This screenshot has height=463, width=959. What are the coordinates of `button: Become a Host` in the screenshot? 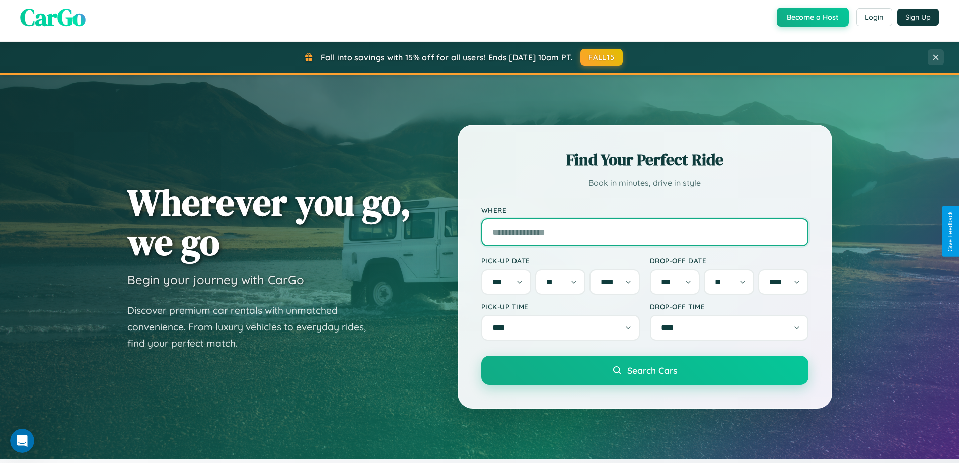 It's located at (813, 17).